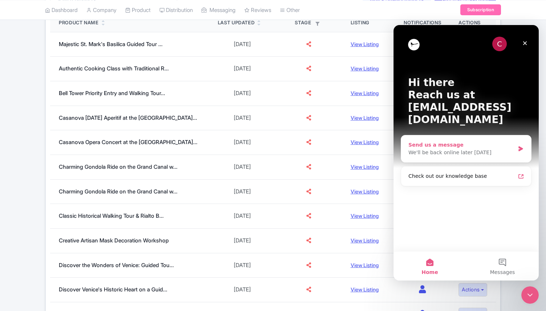 Image resolution: width=546 pixels, height=311 pixels. What do you see at coordinates (79, 23) in the screenshot?
I see `div: Product Name` at bounding box center [79, 23].